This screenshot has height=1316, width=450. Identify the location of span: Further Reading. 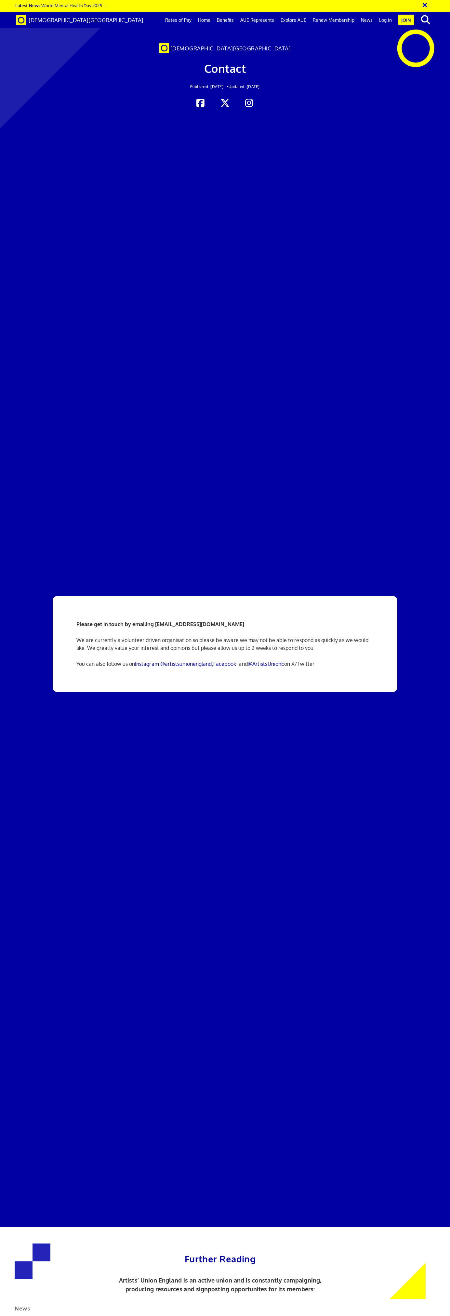
(220, 1259).